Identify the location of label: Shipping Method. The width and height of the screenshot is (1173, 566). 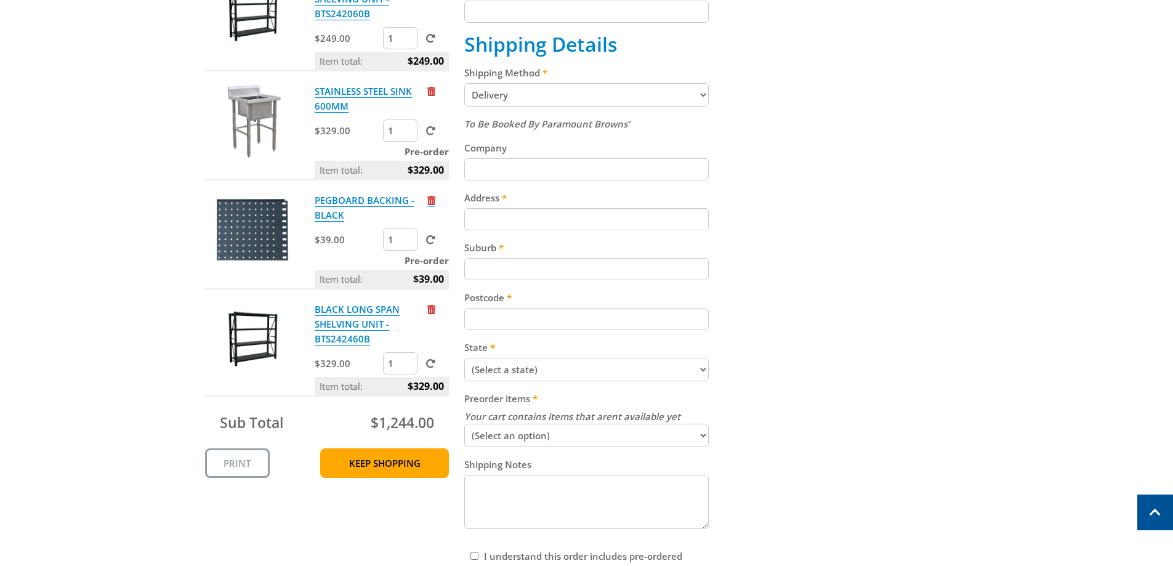
(586, 73).